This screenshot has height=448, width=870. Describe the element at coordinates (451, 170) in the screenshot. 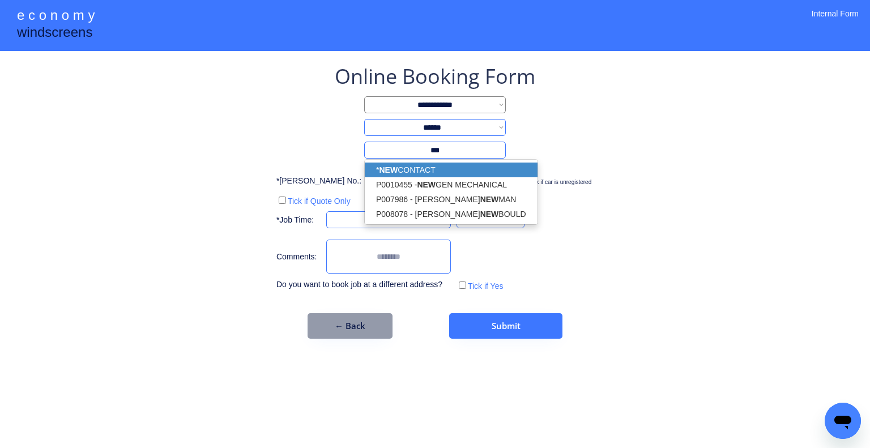

I see `p: * CONTACT` at that location.